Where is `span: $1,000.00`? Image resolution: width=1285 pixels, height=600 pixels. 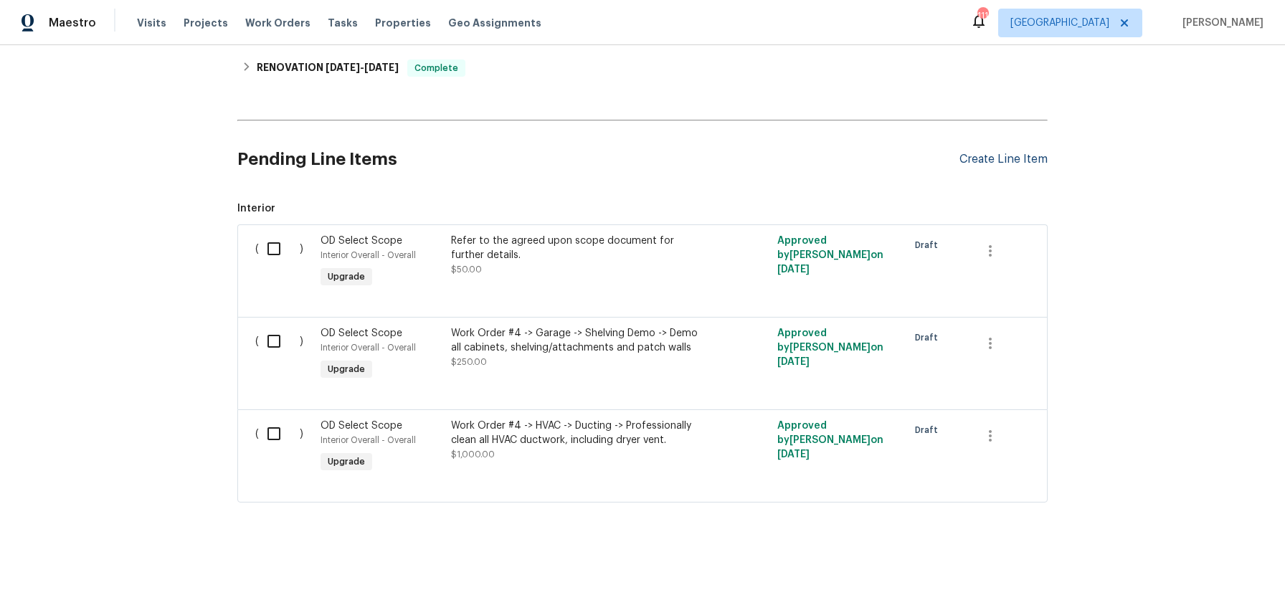 span: $1,000.00 is located at coordinates (473, 455).